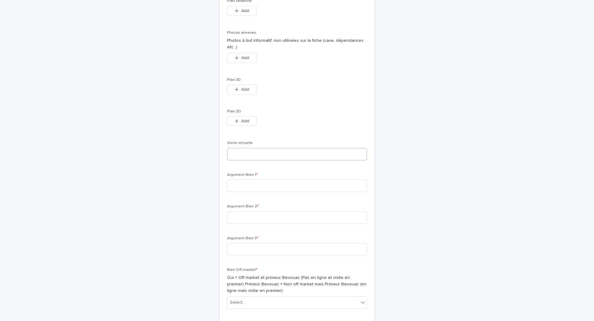  Describe the element at coordinates (297, 44) in the screenshot. I see `p: Photos à but informatif, non utilisées sur la fiche (cave, dépendances etc...)` at that location.